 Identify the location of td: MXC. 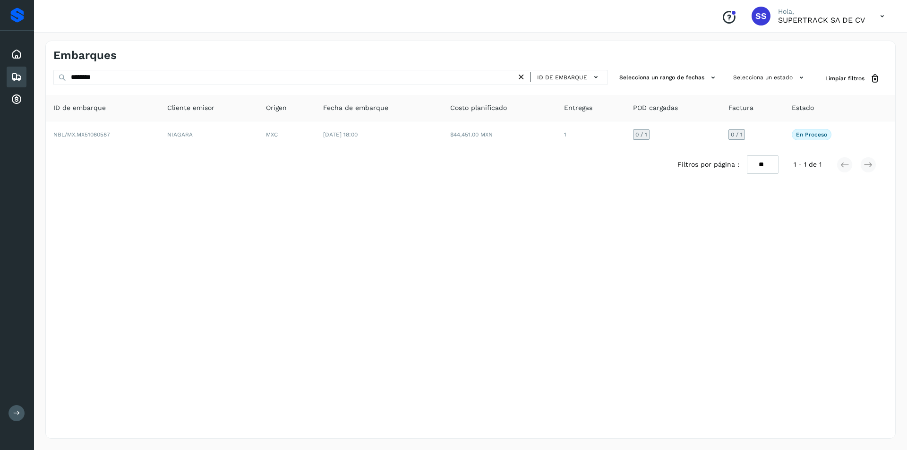
(287, 135).